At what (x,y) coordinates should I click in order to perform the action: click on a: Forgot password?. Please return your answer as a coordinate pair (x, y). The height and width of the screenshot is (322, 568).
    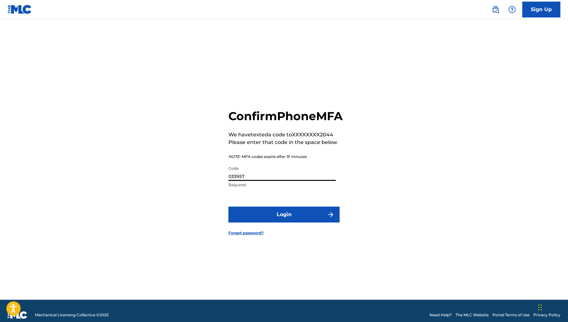
    Looking at the image, I should click on (246, 233).